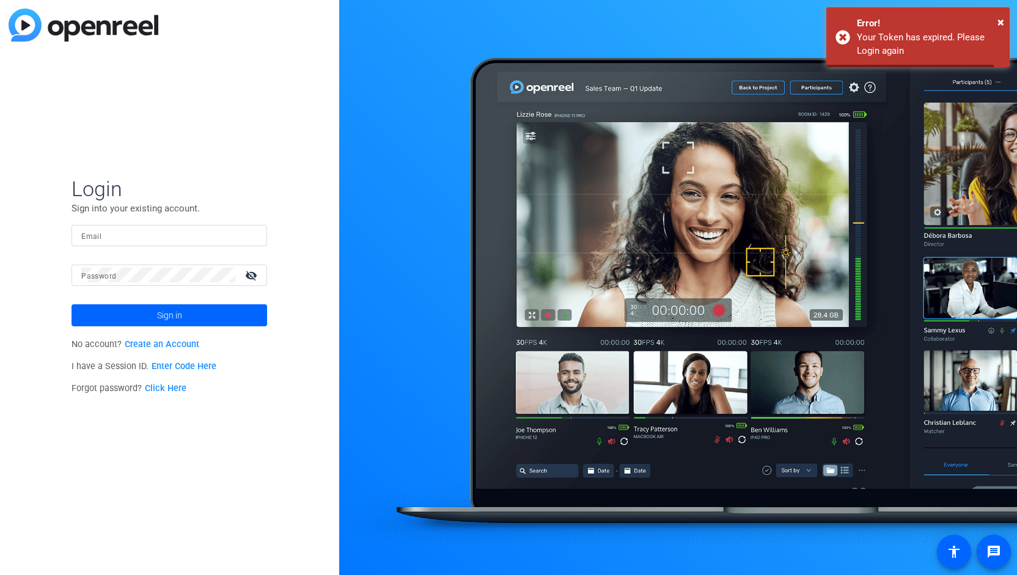  I want to click on mat-icon: message, so click(993, 552).